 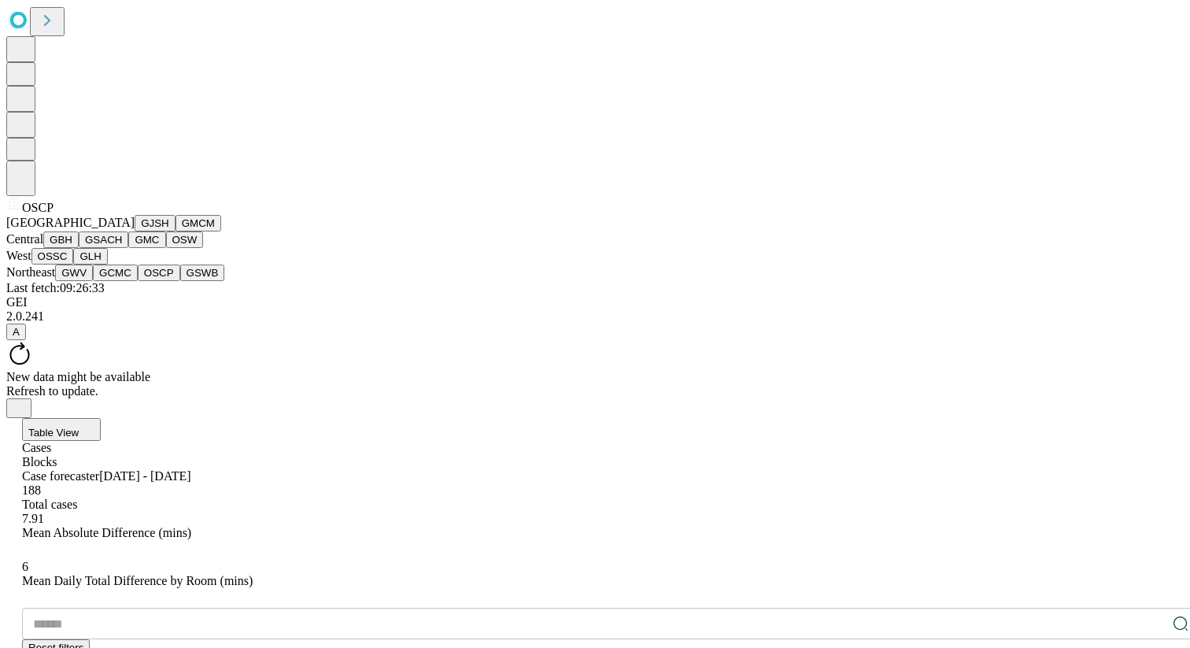 What do you see at coordinates (24, 238) in the screenshot?
I see `span: Central` at bounding box center [24, 238].